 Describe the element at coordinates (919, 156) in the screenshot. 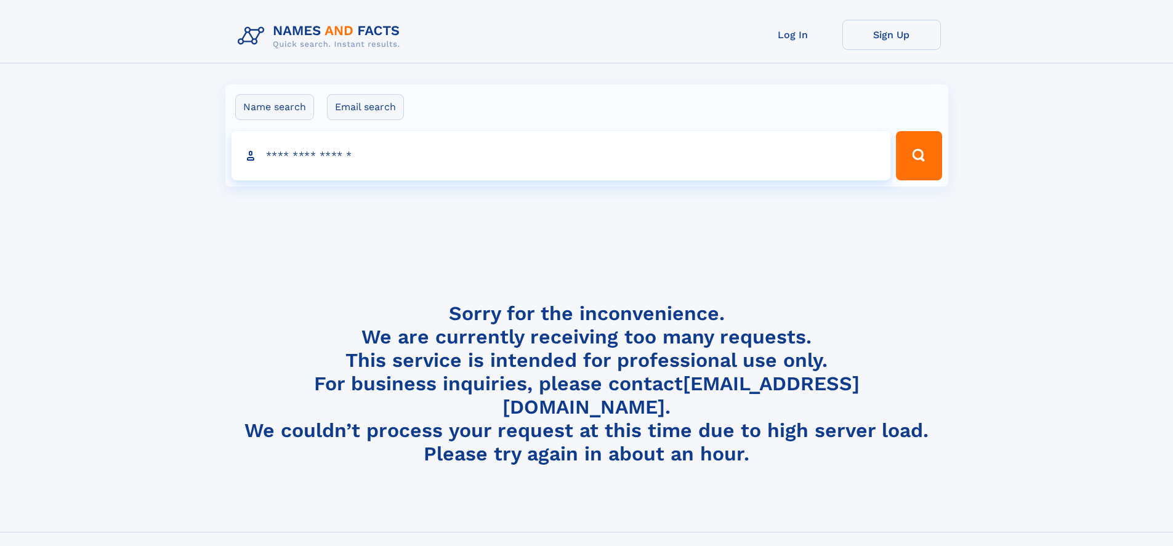

I see `button: Search Button` at that location.